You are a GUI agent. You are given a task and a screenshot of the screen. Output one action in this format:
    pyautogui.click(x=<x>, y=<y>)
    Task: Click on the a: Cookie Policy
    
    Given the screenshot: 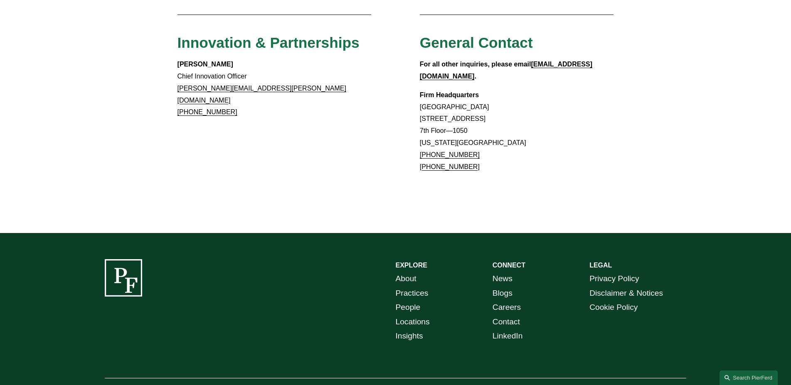 What is the action you would take?
    pyautogui.click(x=613, y=307)
    